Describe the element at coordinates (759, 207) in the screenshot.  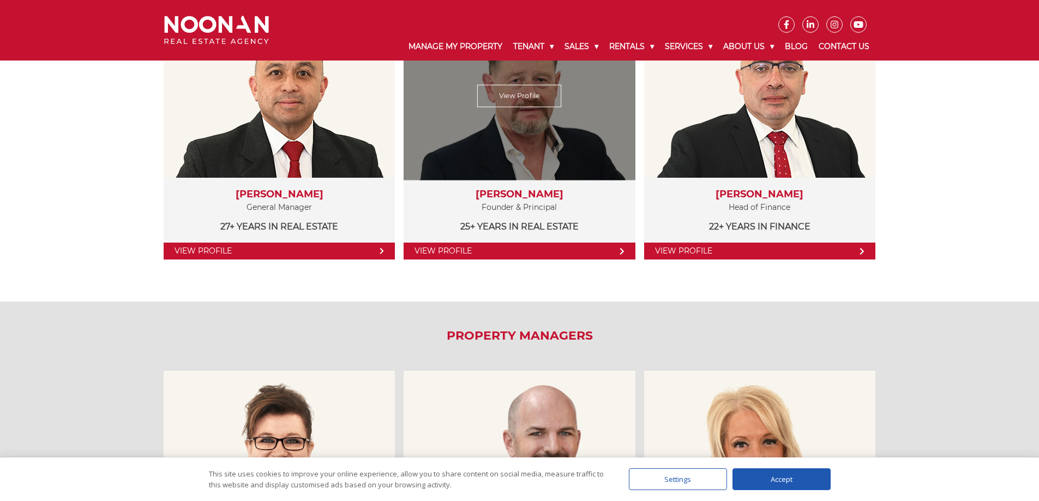
I see `p: Head of Finance` at that location.